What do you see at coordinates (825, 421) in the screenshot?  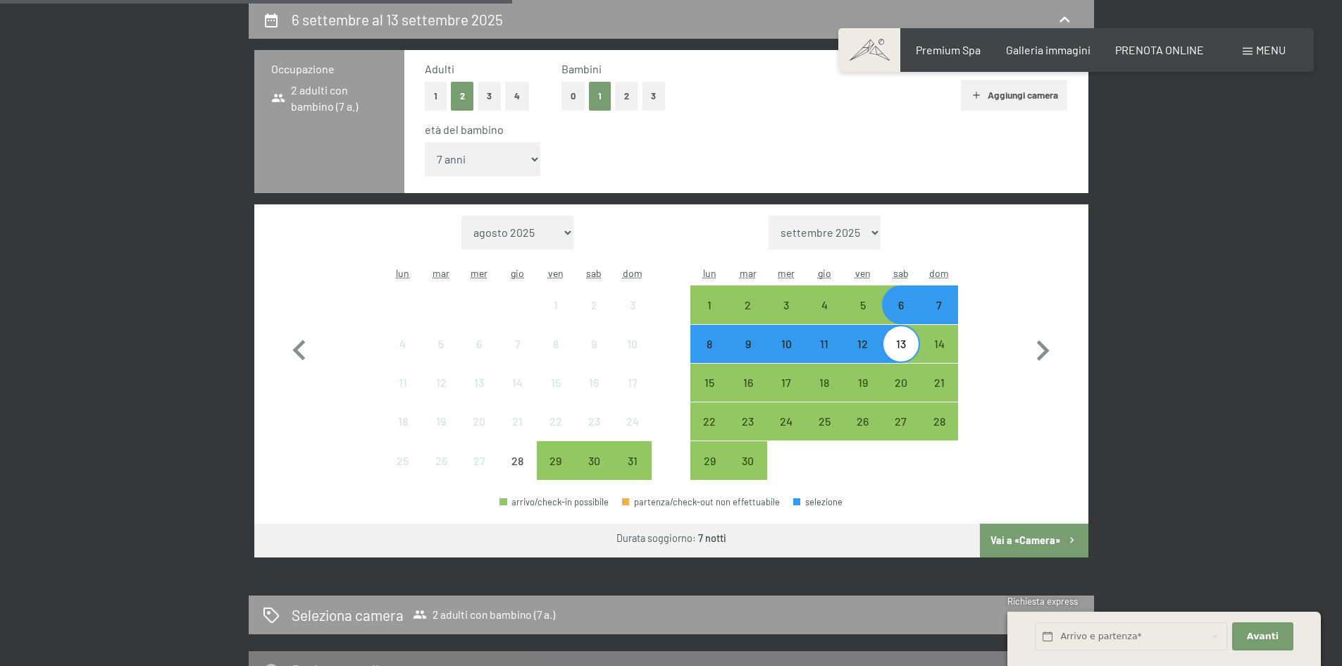 I see `div: Thu Sep 25 2025` at bounding box center [825, 421].